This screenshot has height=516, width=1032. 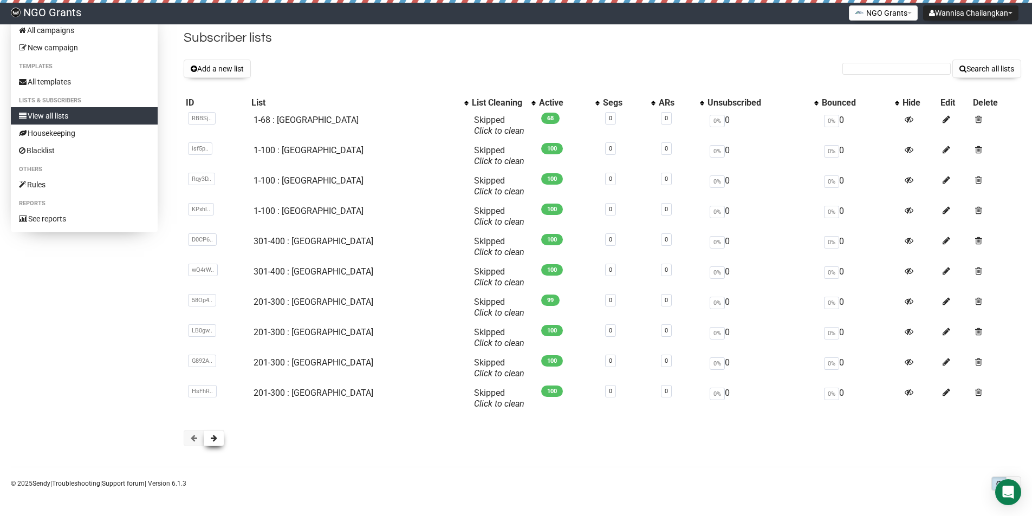 I want to click on div: List Cleaning, so click(x=499, y=103).